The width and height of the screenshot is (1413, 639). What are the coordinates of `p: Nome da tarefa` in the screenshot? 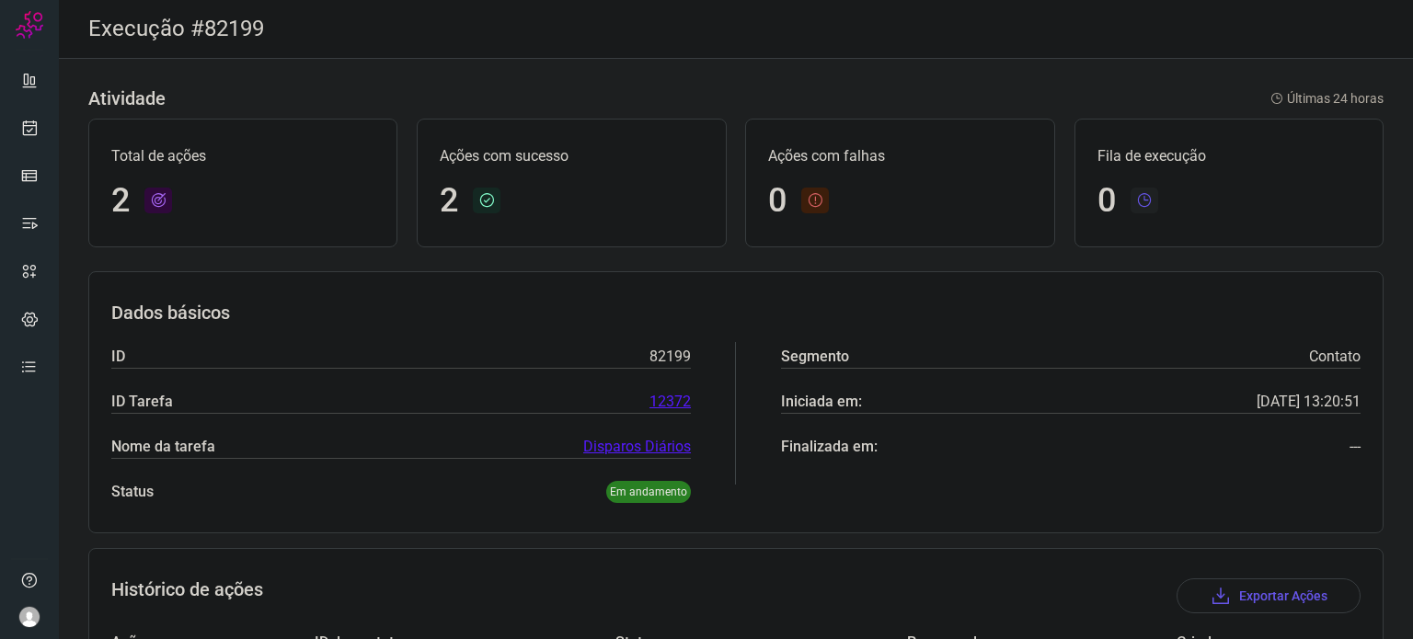 It's located at (163, 447).